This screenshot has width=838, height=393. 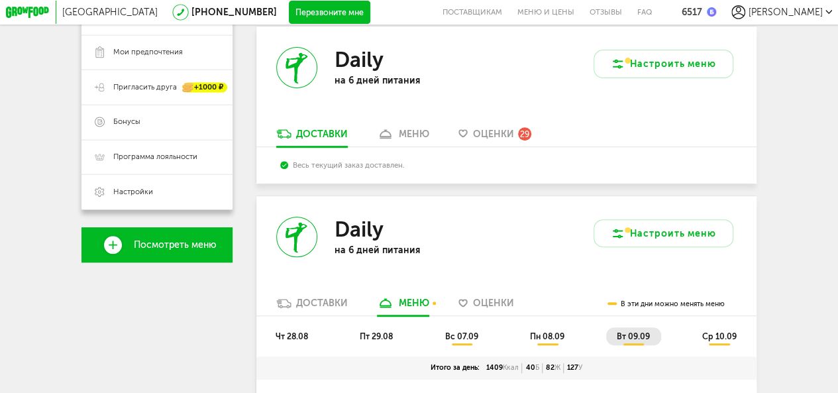 I want to click on div: 82, so click(x=553, y=368).